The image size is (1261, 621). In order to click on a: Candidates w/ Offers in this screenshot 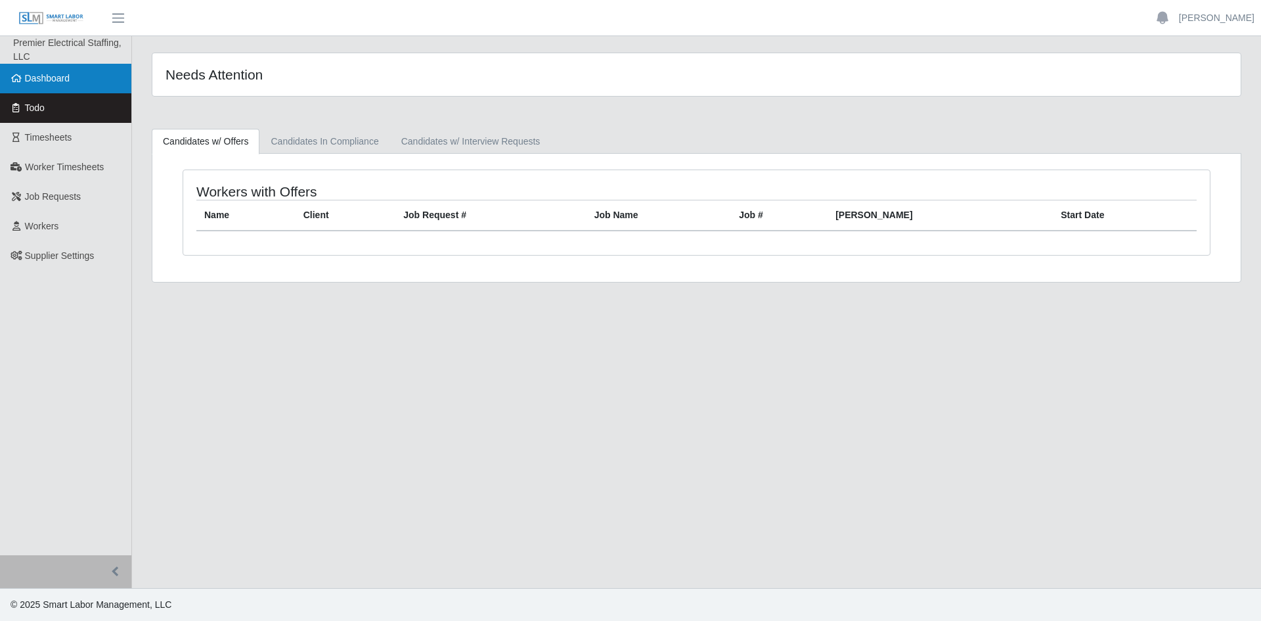, I will do `click(206, 141)`.